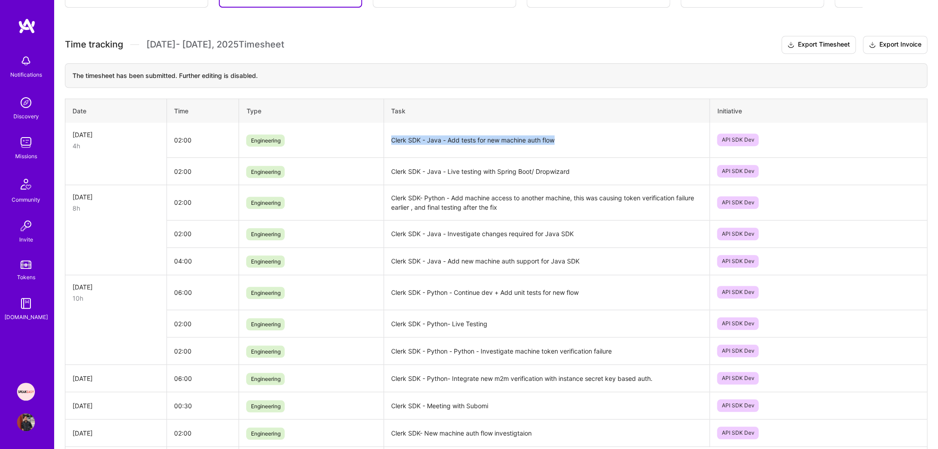 This screenshot has height=449, width=938. I want to click on div: The timesheet has been submitted. Further editing is disabled., so click(496, 75).